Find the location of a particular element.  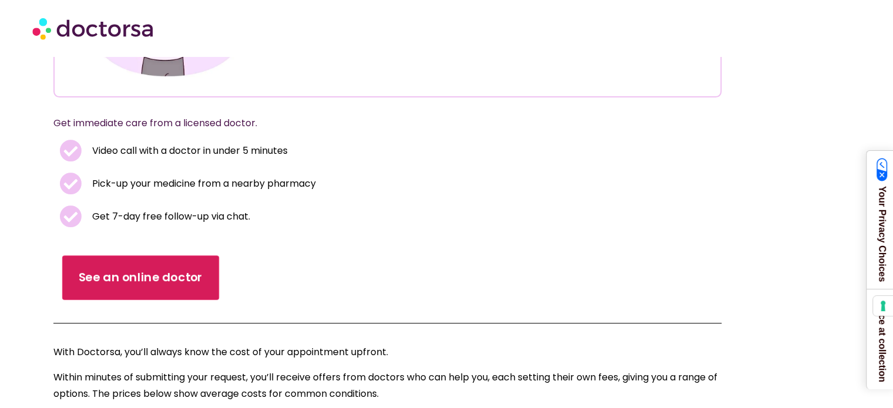

span: Video call with a doctor in under 5 minutes is located at coordinates (189, 151).